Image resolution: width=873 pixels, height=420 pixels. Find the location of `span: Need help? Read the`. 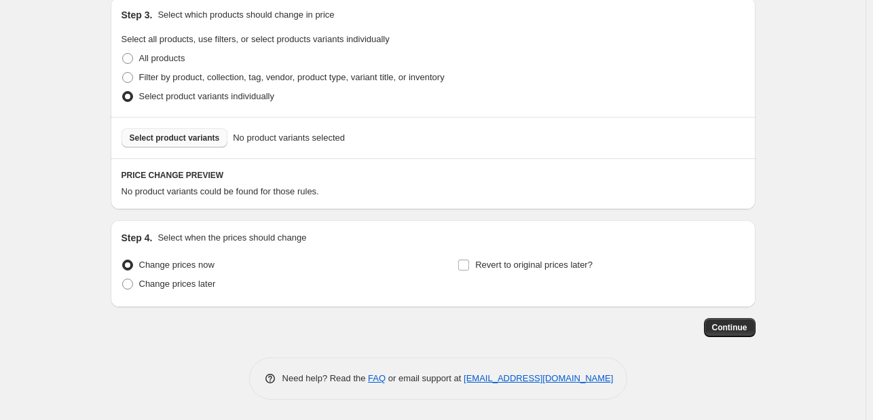

span: Need help? Read the is located at coordinates (325, 377).